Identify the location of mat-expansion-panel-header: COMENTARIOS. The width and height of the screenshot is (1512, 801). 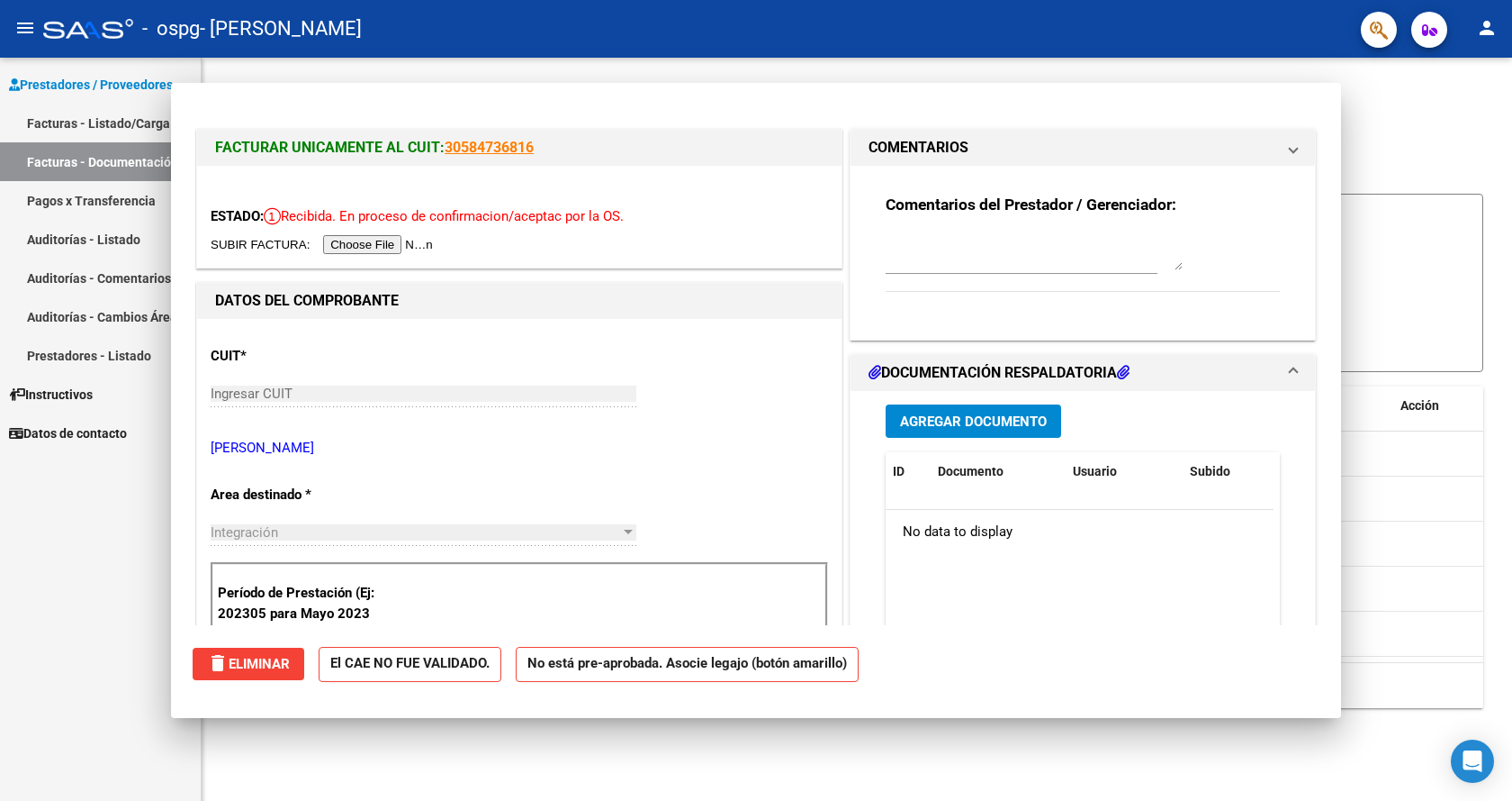
(1083, 148).